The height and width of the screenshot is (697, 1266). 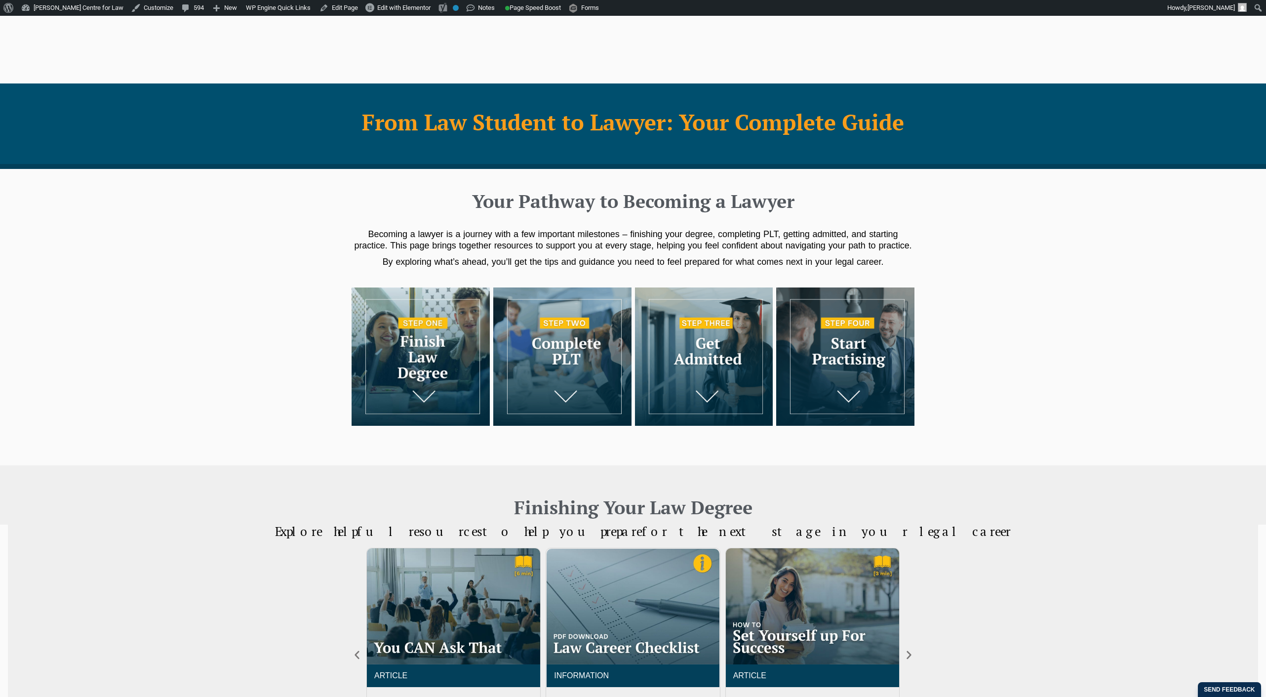 What do you see at coordinates (357, 655) in the screenshot?
I see `div: Previous slide` at bounding box center [357, 655].